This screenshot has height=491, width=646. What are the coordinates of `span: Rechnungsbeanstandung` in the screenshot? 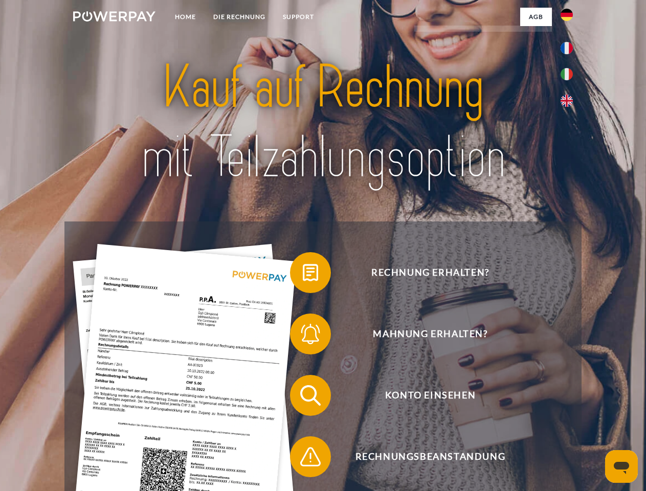 It's located at (430, 456).